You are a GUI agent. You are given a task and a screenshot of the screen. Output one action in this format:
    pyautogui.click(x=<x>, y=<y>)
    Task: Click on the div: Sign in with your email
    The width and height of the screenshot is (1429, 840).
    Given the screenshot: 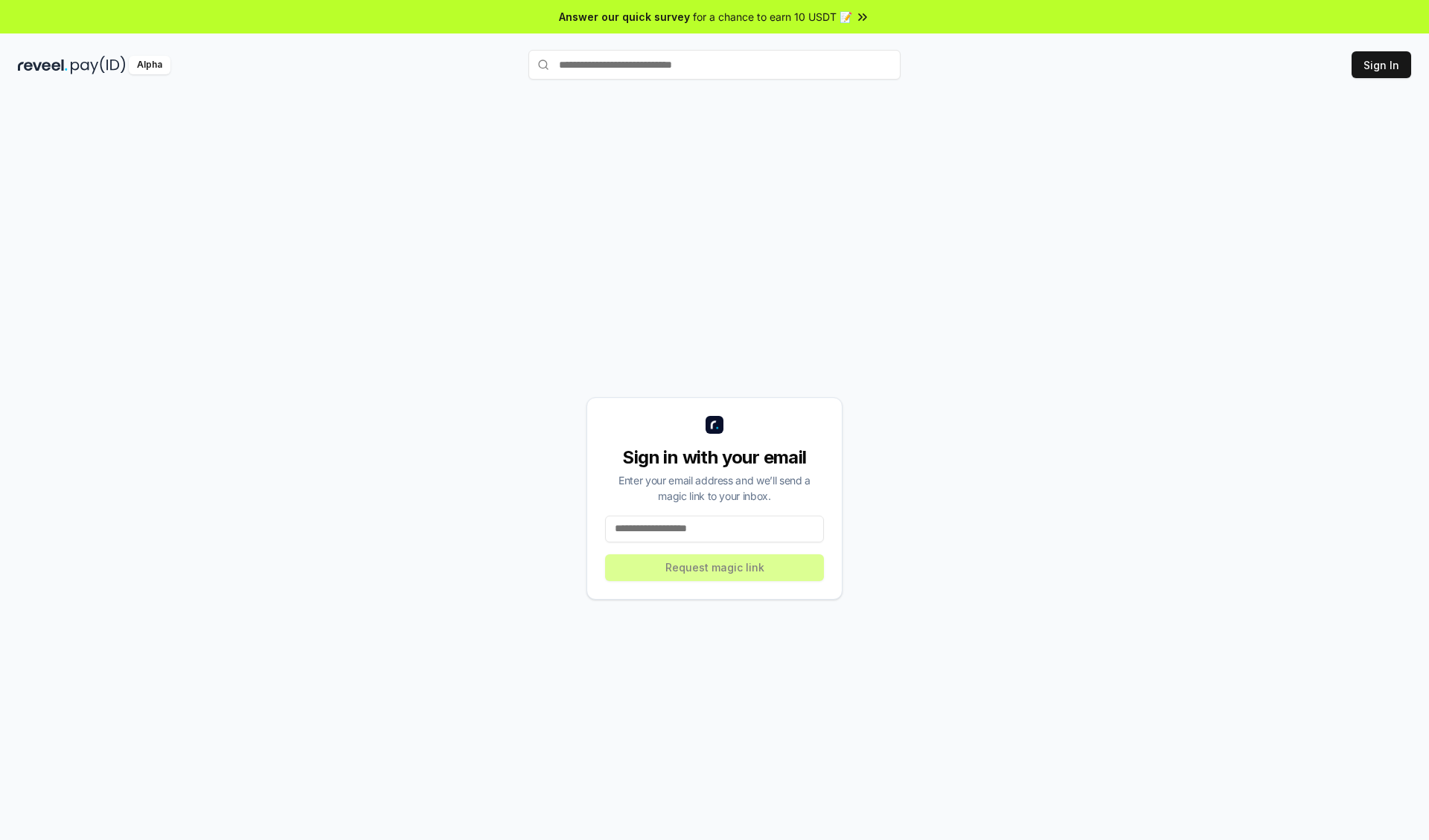 What is the action you would take?
    pyautogui.click(x=715, y=458)
    